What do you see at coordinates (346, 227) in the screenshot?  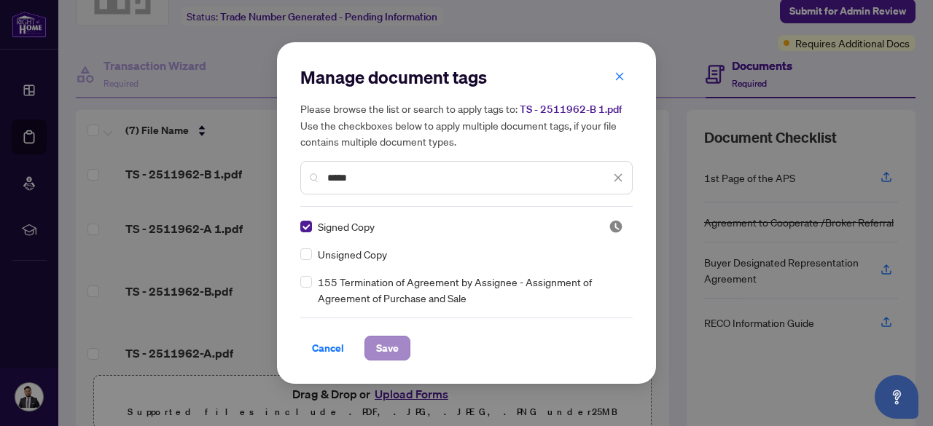 I see `span: Signed Copy` at bounding box center [346, 227].